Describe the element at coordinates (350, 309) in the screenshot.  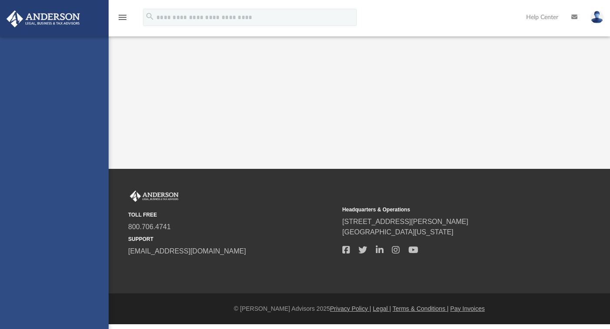
I see `a: Privacy Policy |` at that location.